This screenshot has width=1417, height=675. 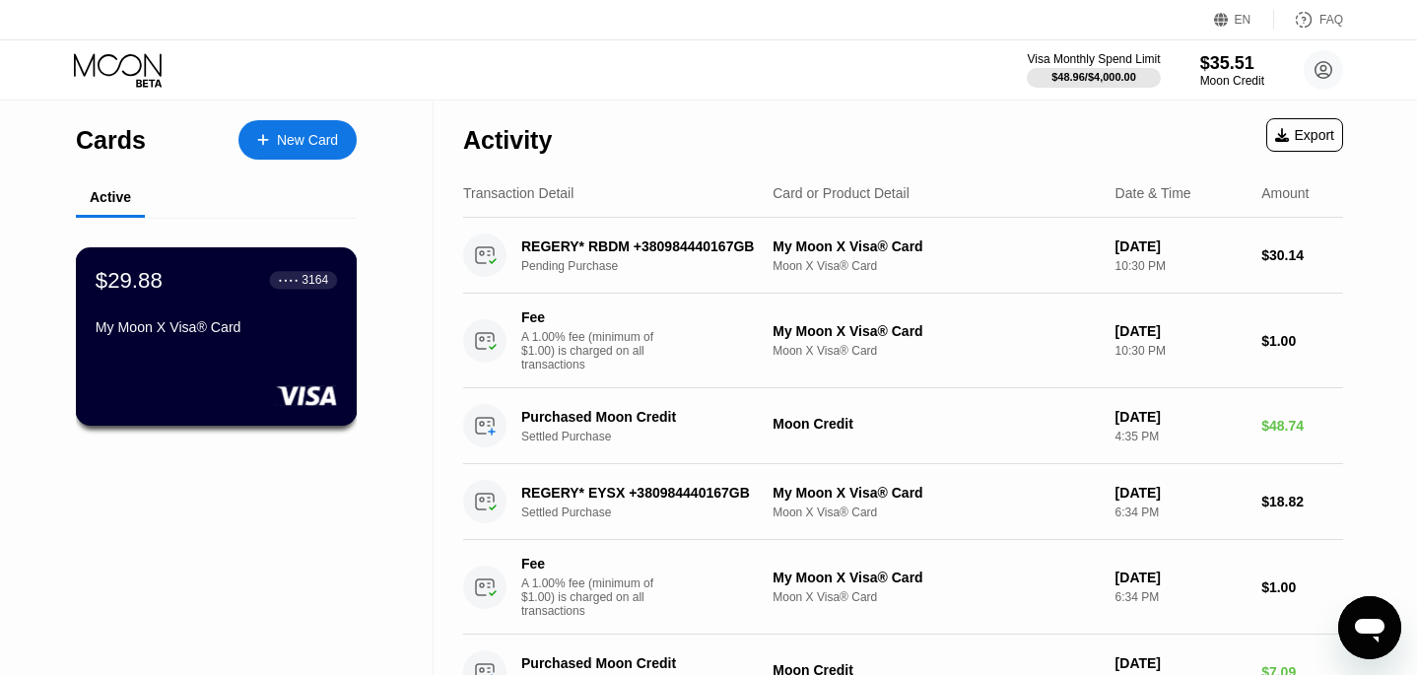 I want to click on div: 4:35 PM, so click(x=1180, y=436).